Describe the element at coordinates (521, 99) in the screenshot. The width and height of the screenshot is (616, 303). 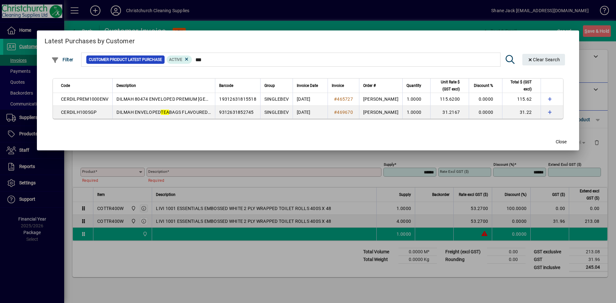
I see `td: 115.62` at that location.